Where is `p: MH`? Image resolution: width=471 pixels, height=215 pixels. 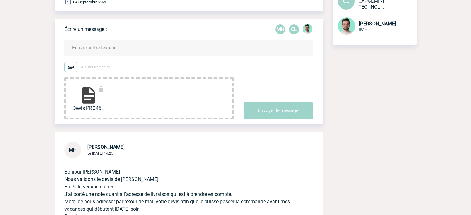 p: MH is located at coordinates (280, 29).